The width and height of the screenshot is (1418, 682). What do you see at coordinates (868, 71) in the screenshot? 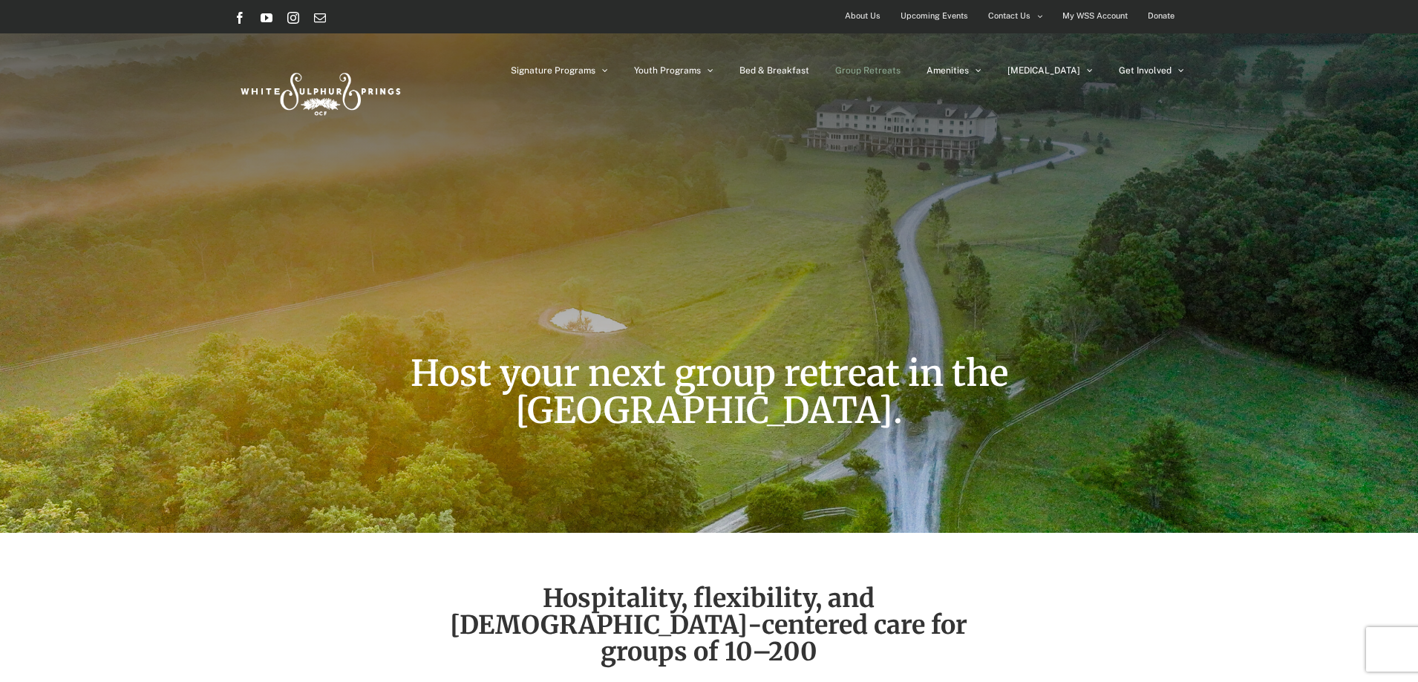
I see `a: Group Retreats` at bounding box center [868, 71].